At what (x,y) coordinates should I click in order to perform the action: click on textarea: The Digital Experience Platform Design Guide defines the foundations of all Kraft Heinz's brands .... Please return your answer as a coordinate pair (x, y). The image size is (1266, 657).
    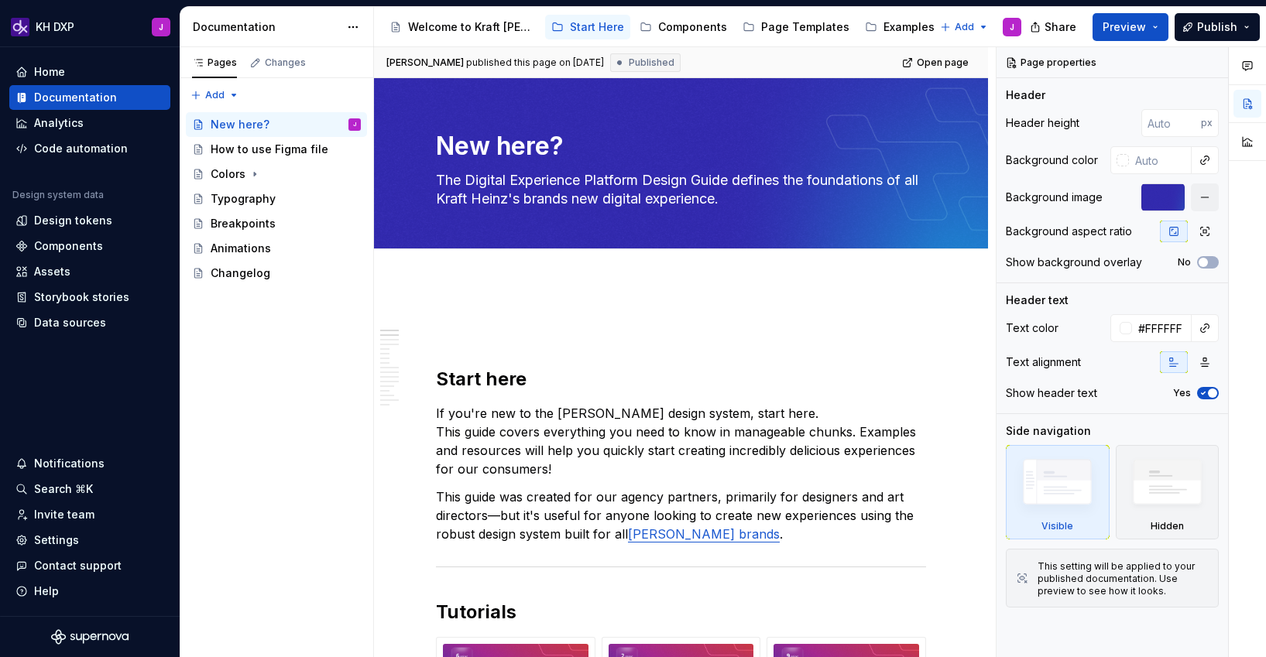
    Looking at the image, I should click on (677, 190).